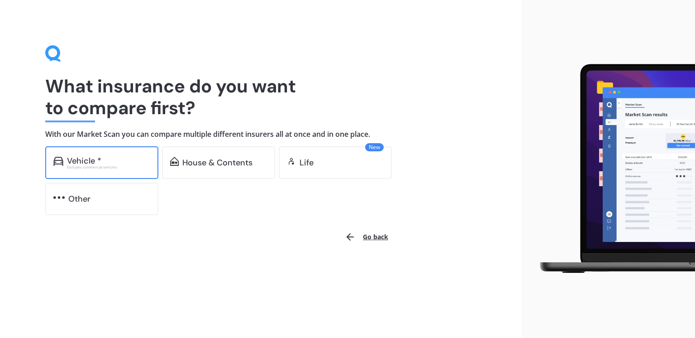  Describe the element at coordinates (261, 134) in the screenshot. I see `h4: With our Market Scan you can compare multiple different insurers all at once and in one place.` at that location.